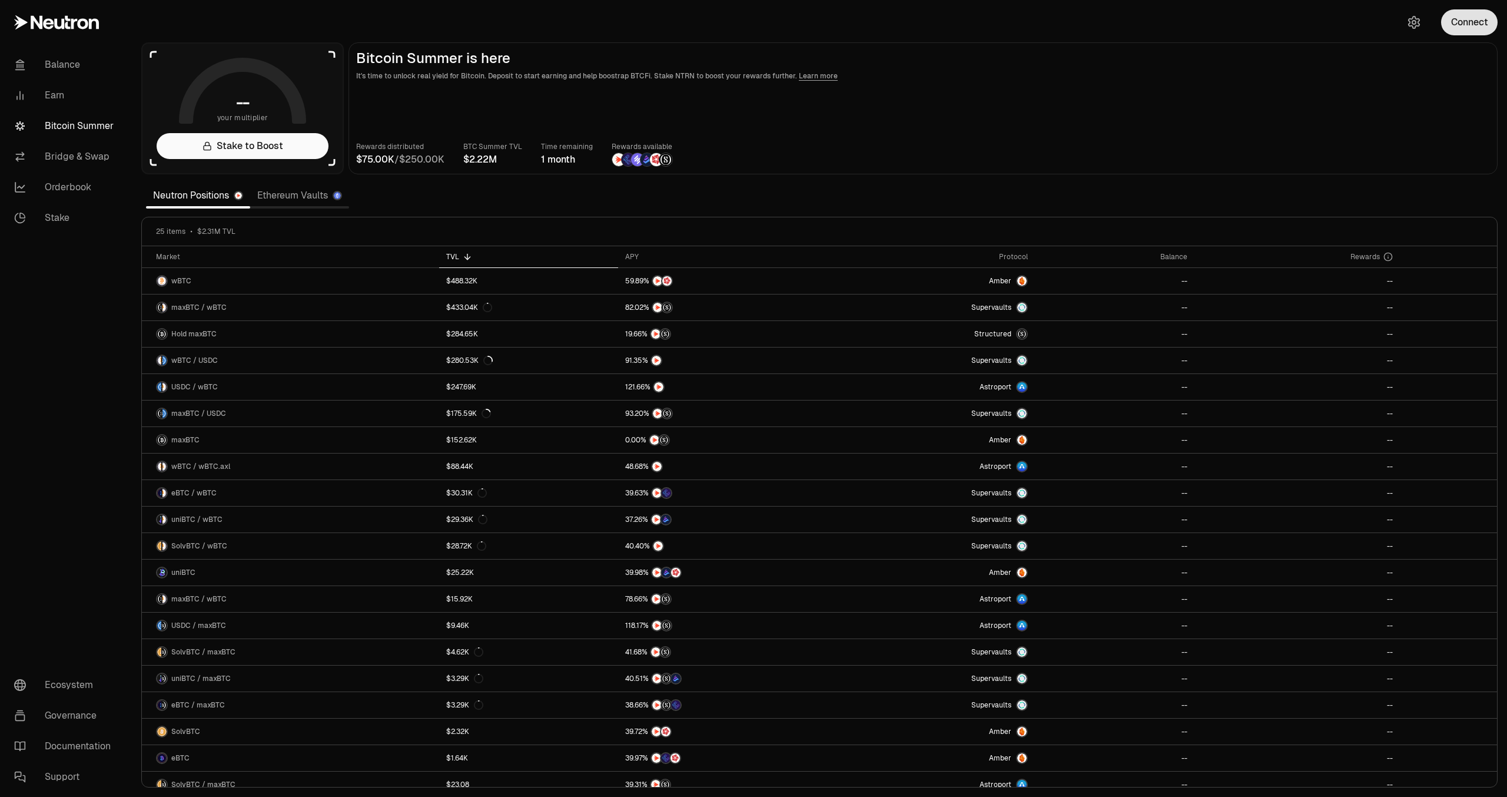  Describe the element at coordinates (465, 678) in the screenshot. I see `div: $3.29K` at that location.